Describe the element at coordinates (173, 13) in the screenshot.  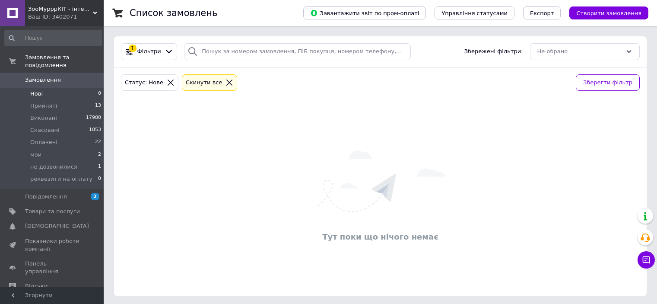
I see `h1: Список замовлень` at that location.